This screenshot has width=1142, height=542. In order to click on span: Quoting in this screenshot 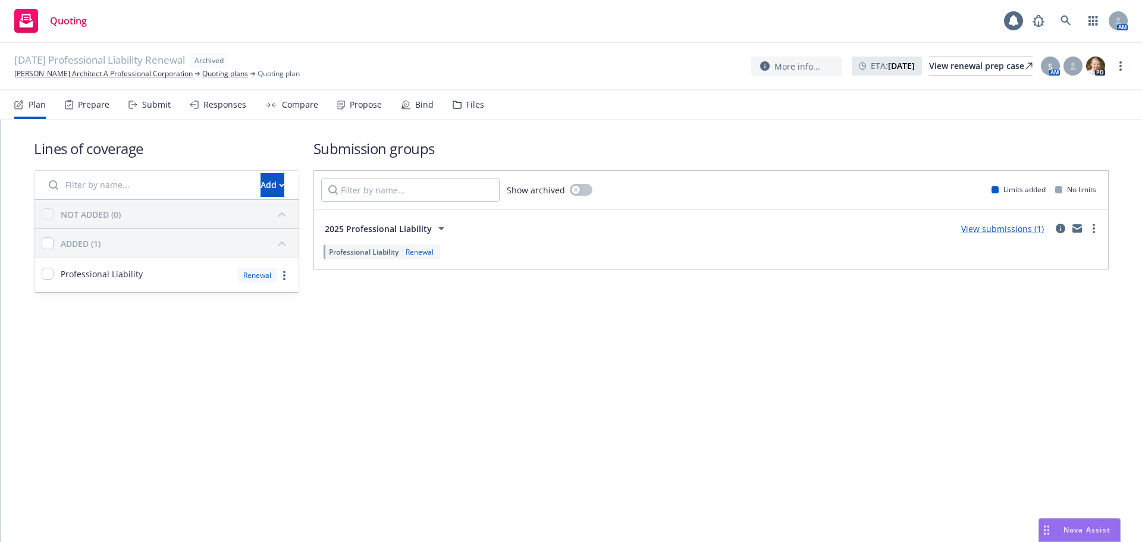, I will do `click(68, 21)`.